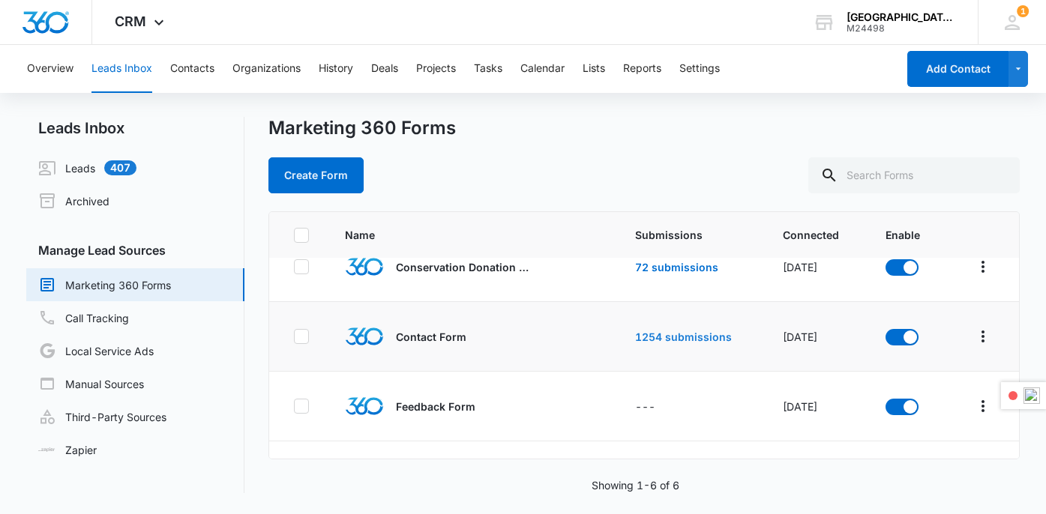 The width and height of the screenshot is (1046, 514). Describe the element at coordinates (266, 69) in the screenshot. I see `button: Organizations` at that location.